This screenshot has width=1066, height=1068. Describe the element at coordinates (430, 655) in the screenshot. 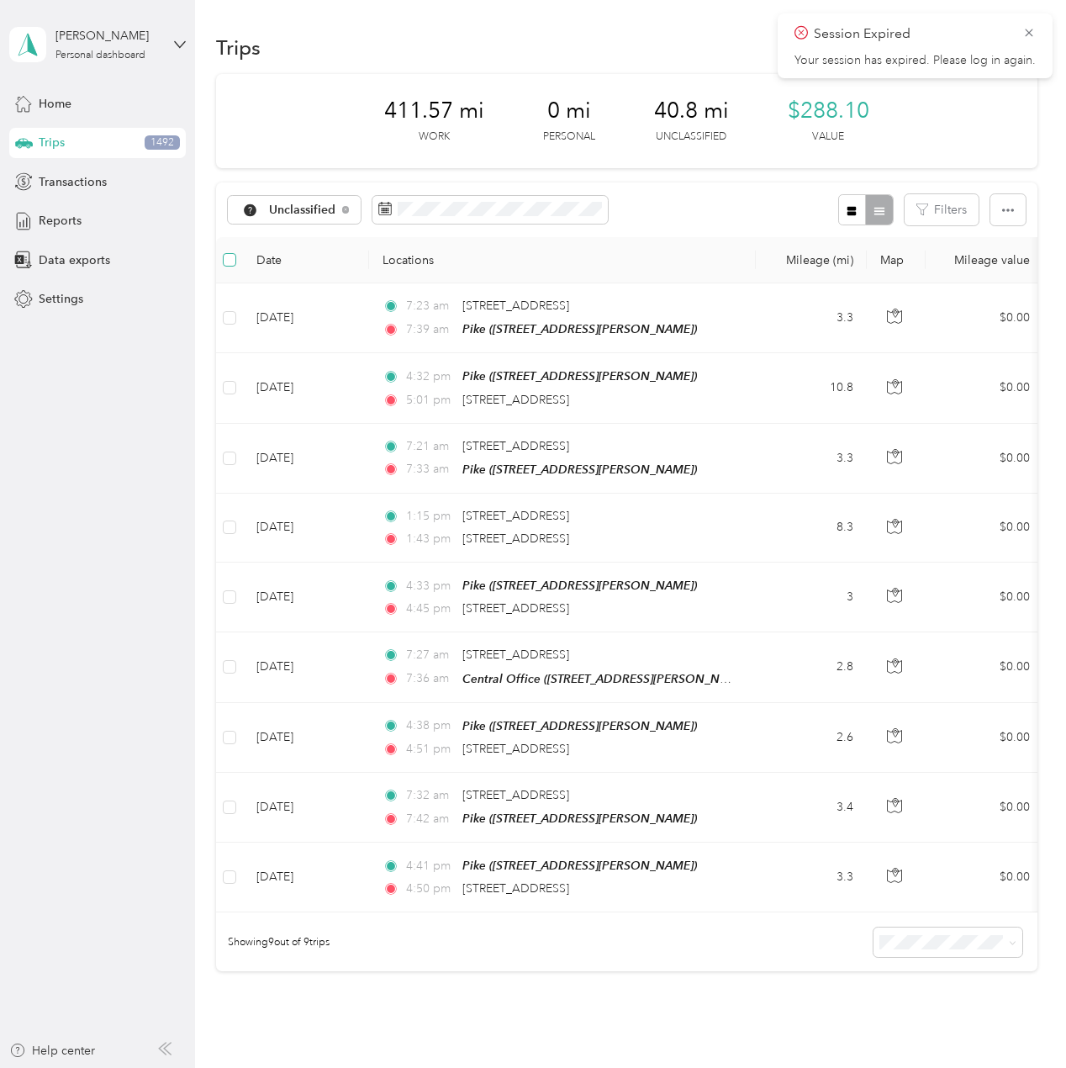

I see `span: 7:27 am` at that location.